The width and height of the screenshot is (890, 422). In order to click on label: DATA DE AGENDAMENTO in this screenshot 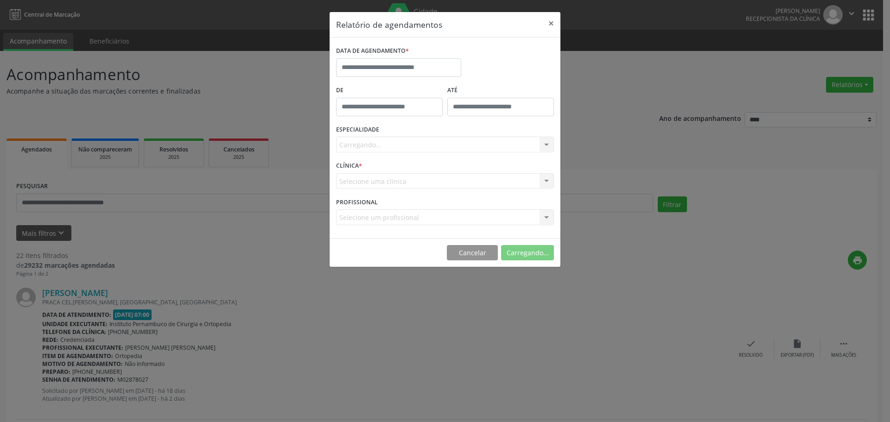, I will do `click(372, 51)`.